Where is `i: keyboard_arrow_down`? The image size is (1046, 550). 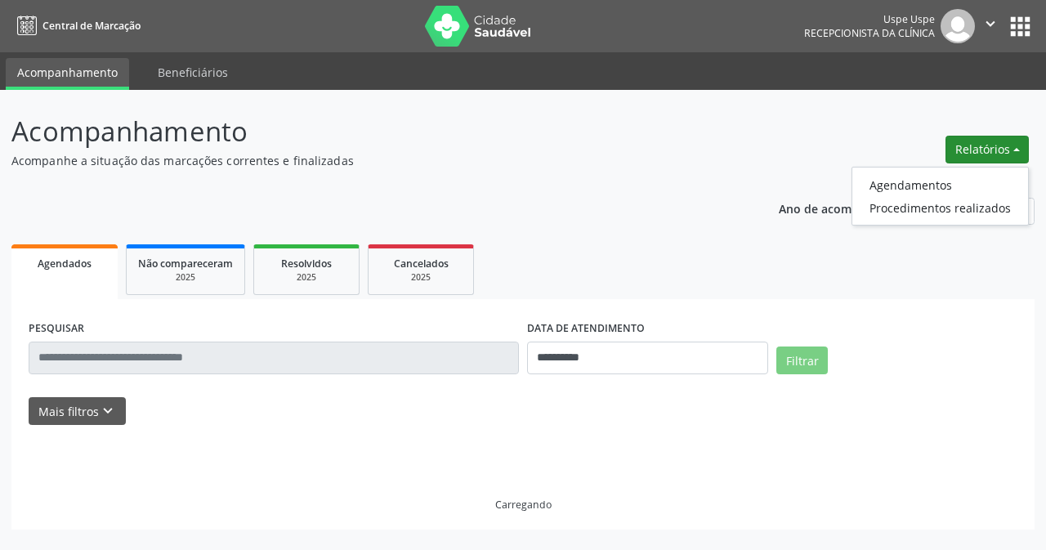 i: keyboard_arrow_down is located at coordinates (108, 411).